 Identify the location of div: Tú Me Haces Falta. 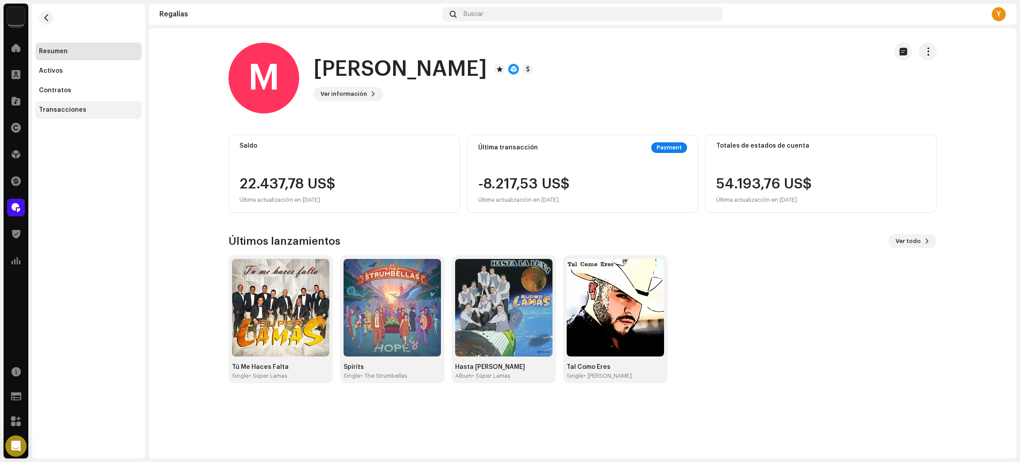
(281, 367).